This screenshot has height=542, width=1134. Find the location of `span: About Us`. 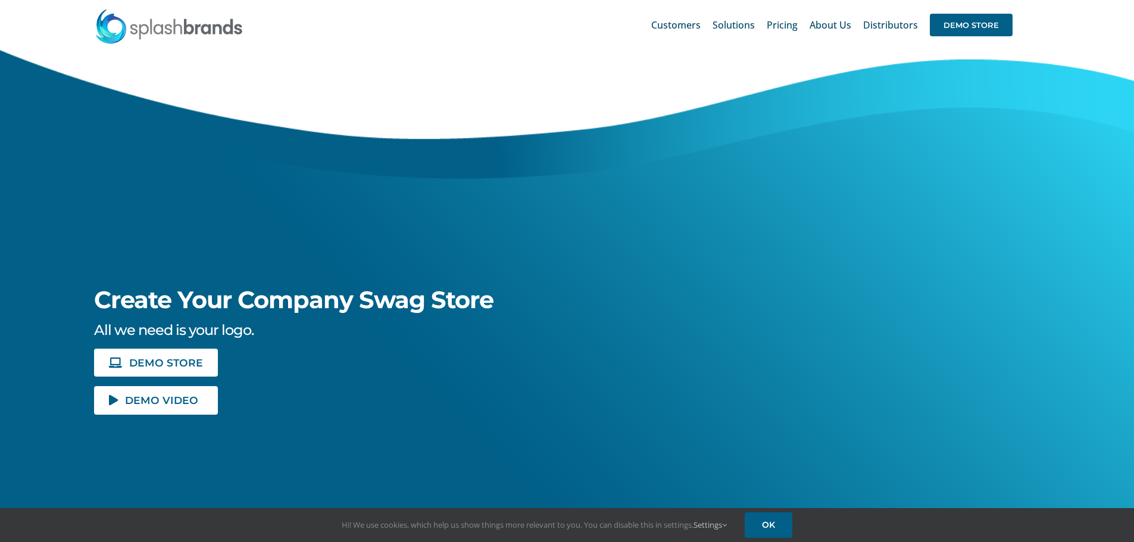

span: About Us is located at coordinates (831, 25).